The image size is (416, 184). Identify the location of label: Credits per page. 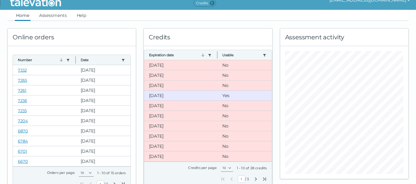
(202, 168).